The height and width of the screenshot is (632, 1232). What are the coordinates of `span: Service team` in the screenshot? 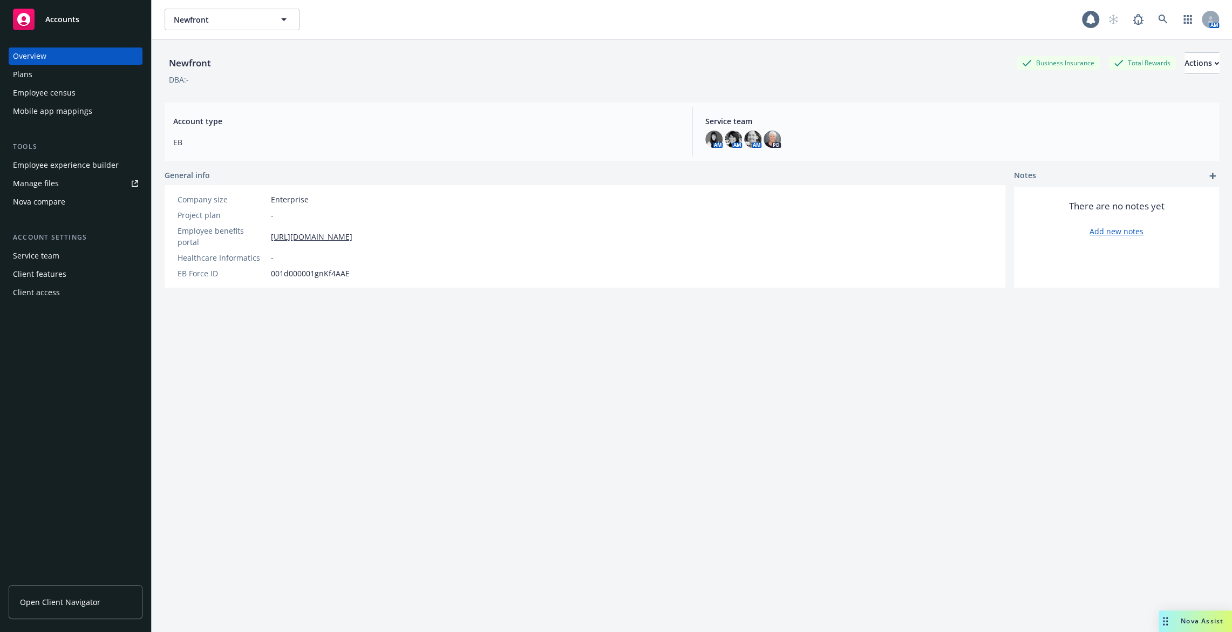 It's located at (958, 121).